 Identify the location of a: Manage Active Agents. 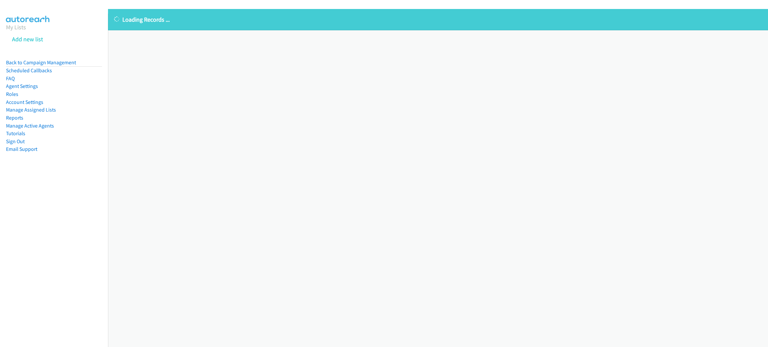
(30, 126).